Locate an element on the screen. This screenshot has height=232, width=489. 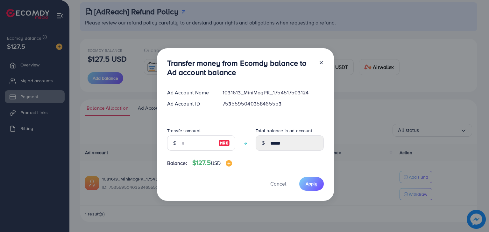
h4: $127.5 is located at coordinates (212, 163).